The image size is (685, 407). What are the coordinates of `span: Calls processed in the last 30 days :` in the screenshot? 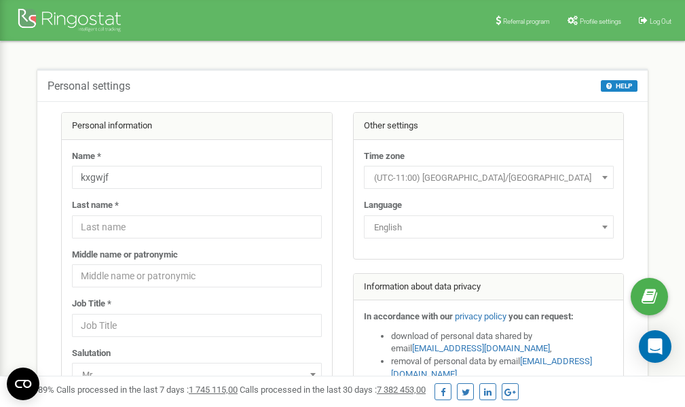 It's located at (333, 389).